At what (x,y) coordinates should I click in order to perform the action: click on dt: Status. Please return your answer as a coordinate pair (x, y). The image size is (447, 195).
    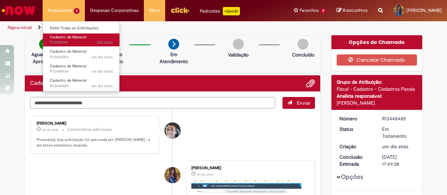
    Looking at the image, I should click on (355, 129).